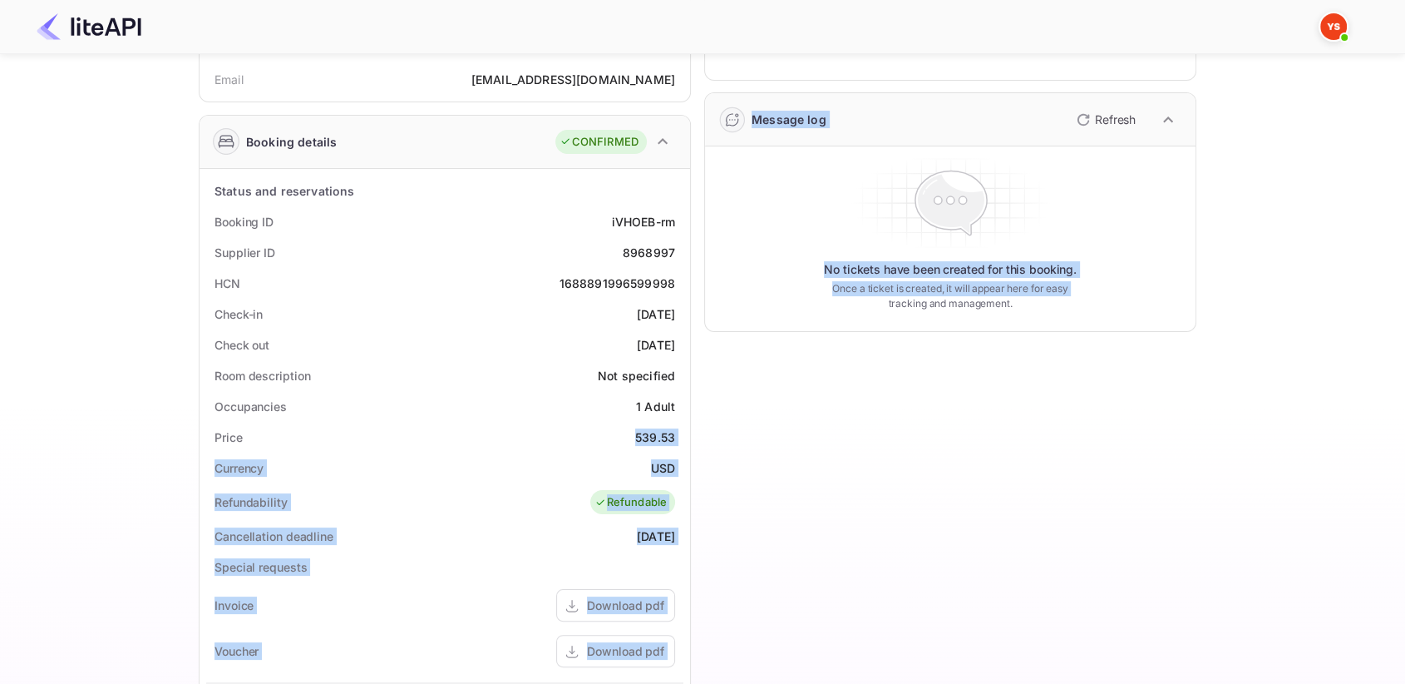 This screenshot has height=684, width=1405. I want to click on div: 8968997, so click(649, 252).